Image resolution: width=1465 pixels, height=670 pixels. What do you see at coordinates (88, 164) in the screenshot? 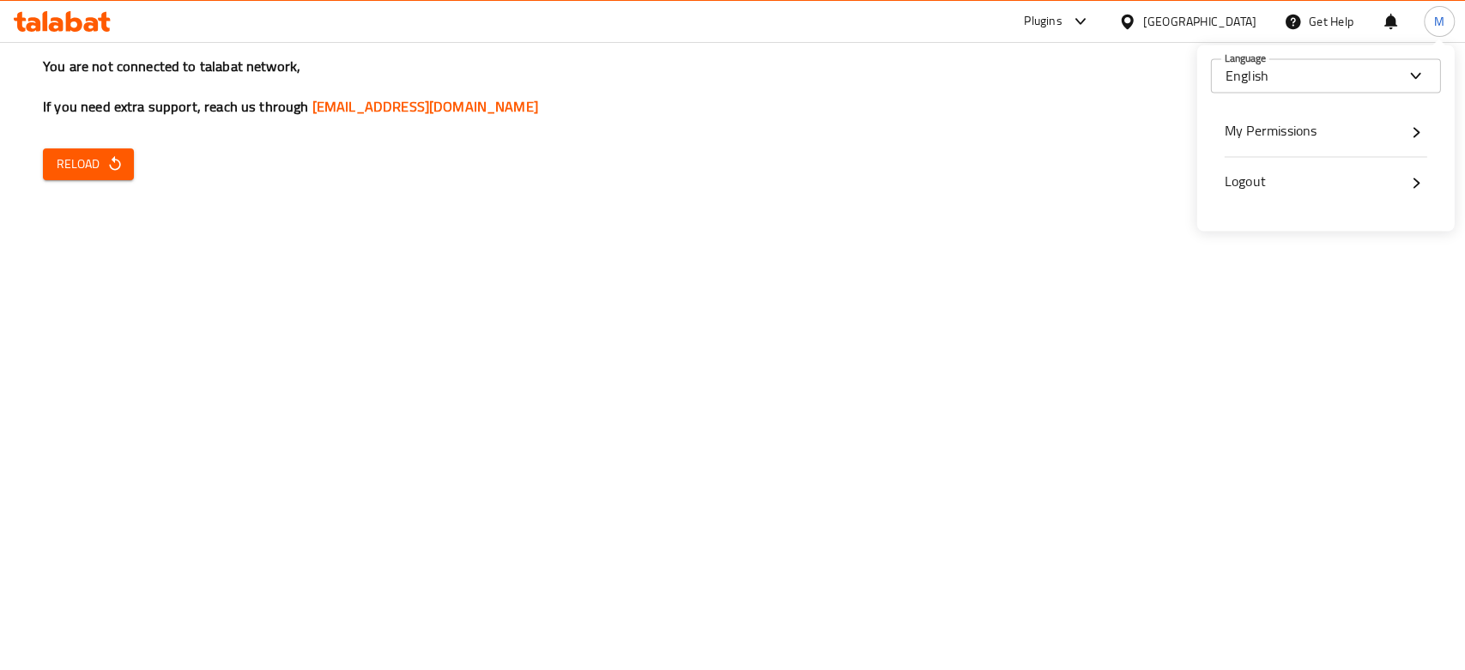
I see `button: Reload` at bounding box center [88, 164].